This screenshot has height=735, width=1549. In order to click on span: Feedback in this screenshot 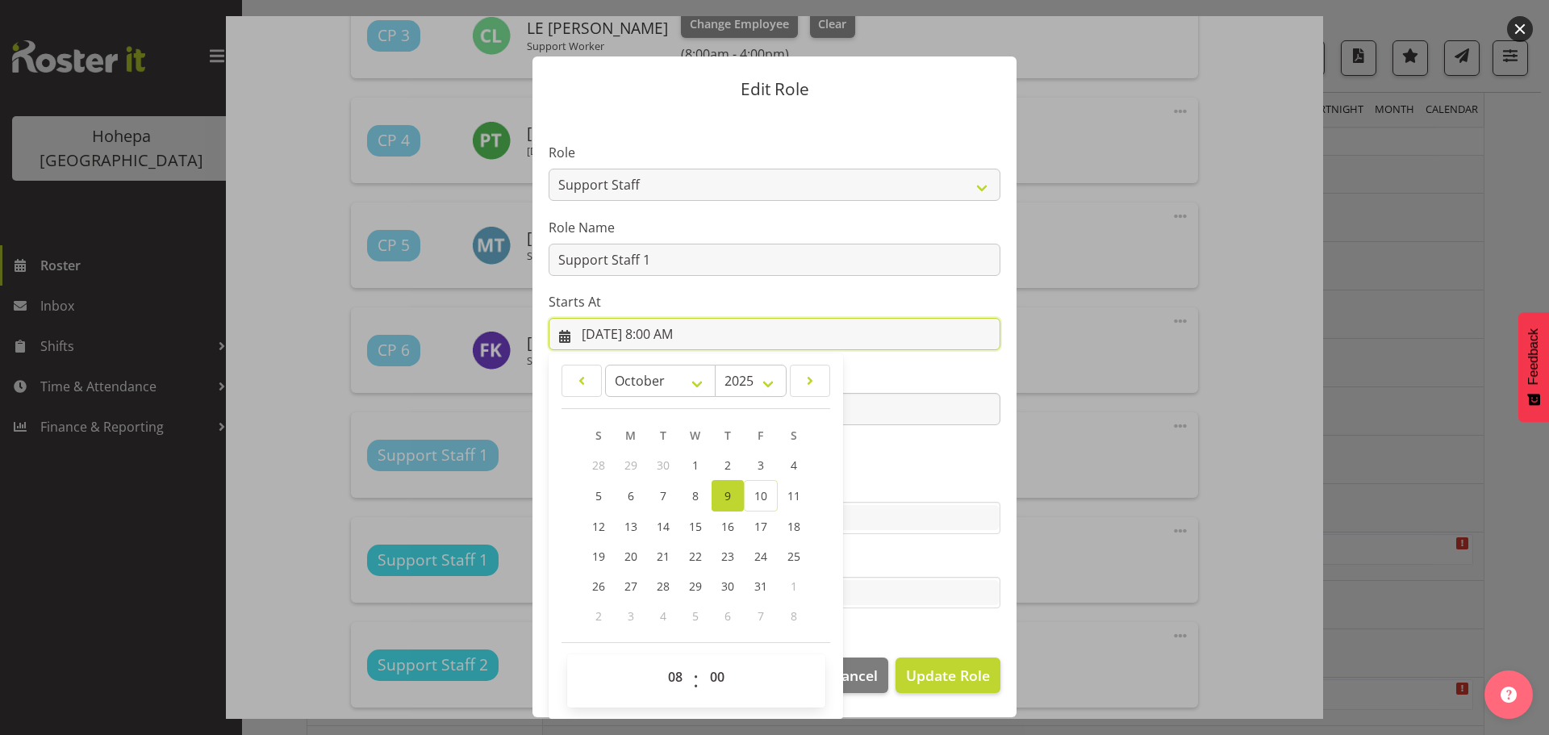, I will do `click(1534, 357)`.